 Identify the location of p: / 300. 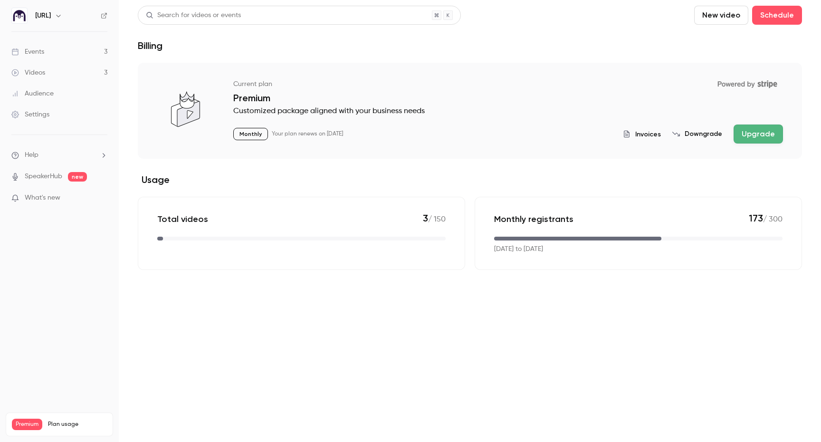
(765, 218).